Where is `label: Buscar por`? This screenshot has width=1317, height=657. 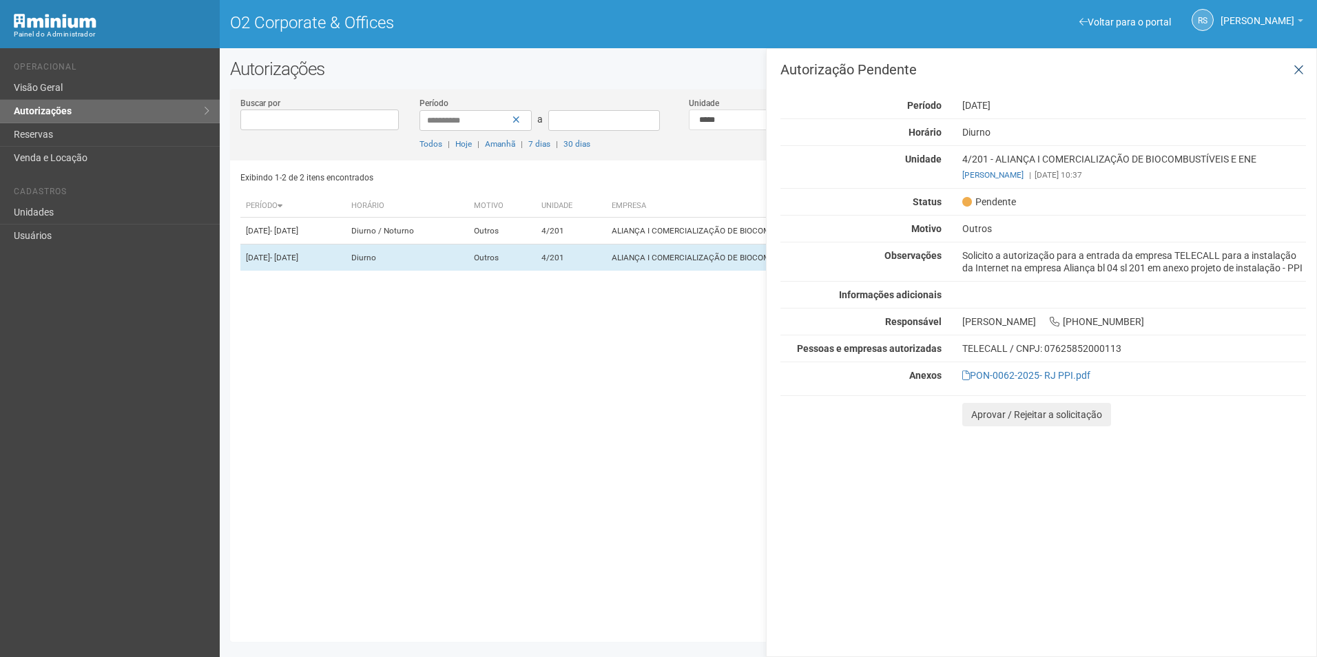 label: Buscar por is located at coordinates (260, 103).